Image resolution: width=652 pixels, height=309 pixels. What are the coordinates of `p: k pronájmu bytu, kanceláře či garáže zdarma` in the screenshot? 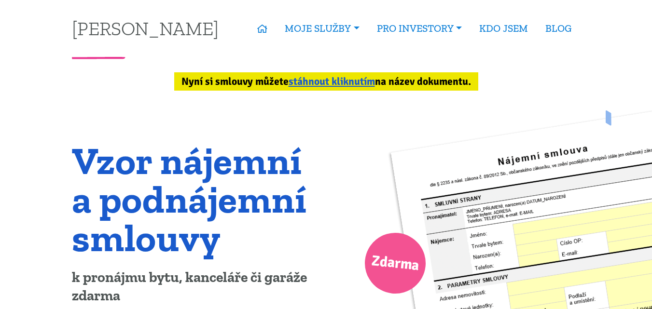 It's located at (196, 287).